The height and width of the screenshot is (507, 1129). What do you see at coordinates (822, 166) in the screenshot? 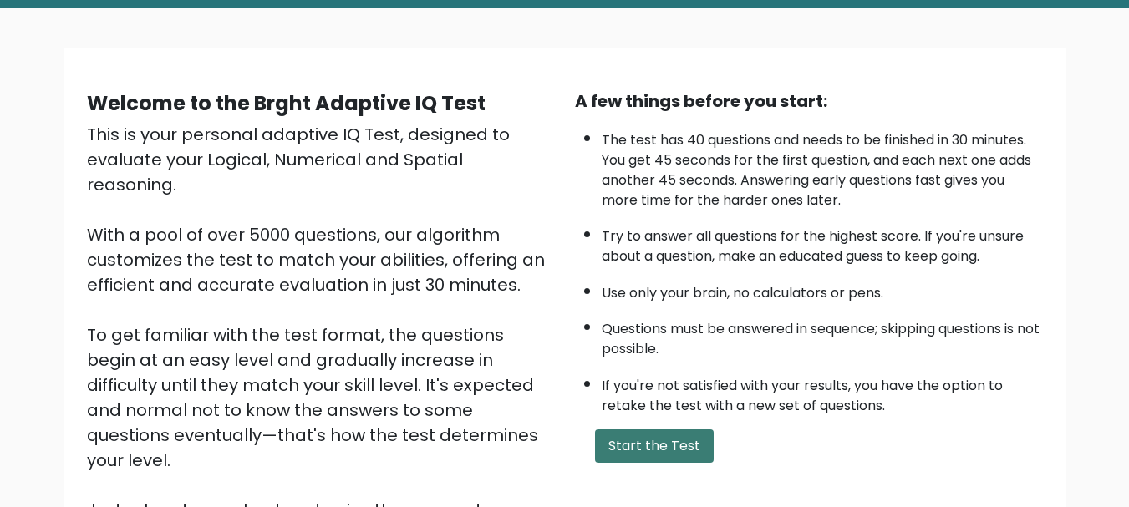
I see `li: The test has 40 questions and needs to be finished in 30 minutes. You get 45 seconds for the firs...` at bounding box center [822, 166].